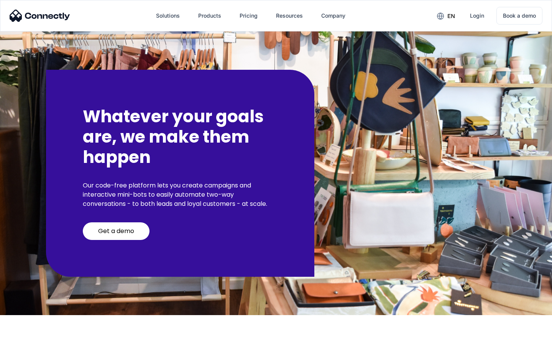 This screenshot has height=345, width=552. What do you see at coordinates (40, 16) in the screenshot?
I see `img: Connectly Logo` at bounding box center [40, 16].